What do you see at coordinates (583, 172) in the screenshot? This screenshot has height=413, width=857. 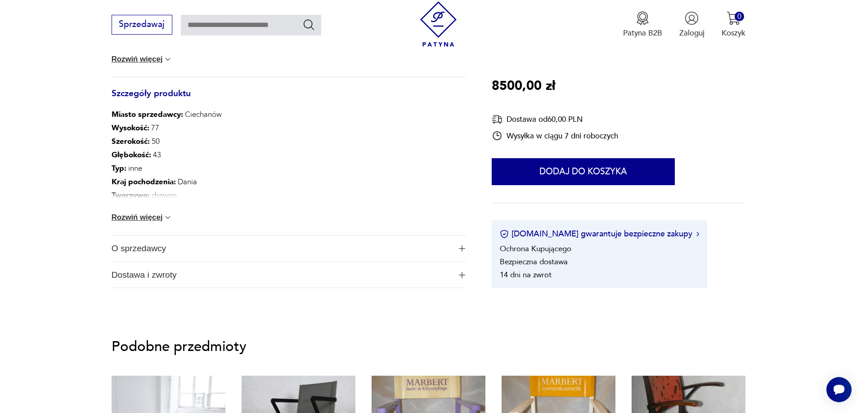 I see `button: Dodaj do koszyka` at bounding box center [583, 172].